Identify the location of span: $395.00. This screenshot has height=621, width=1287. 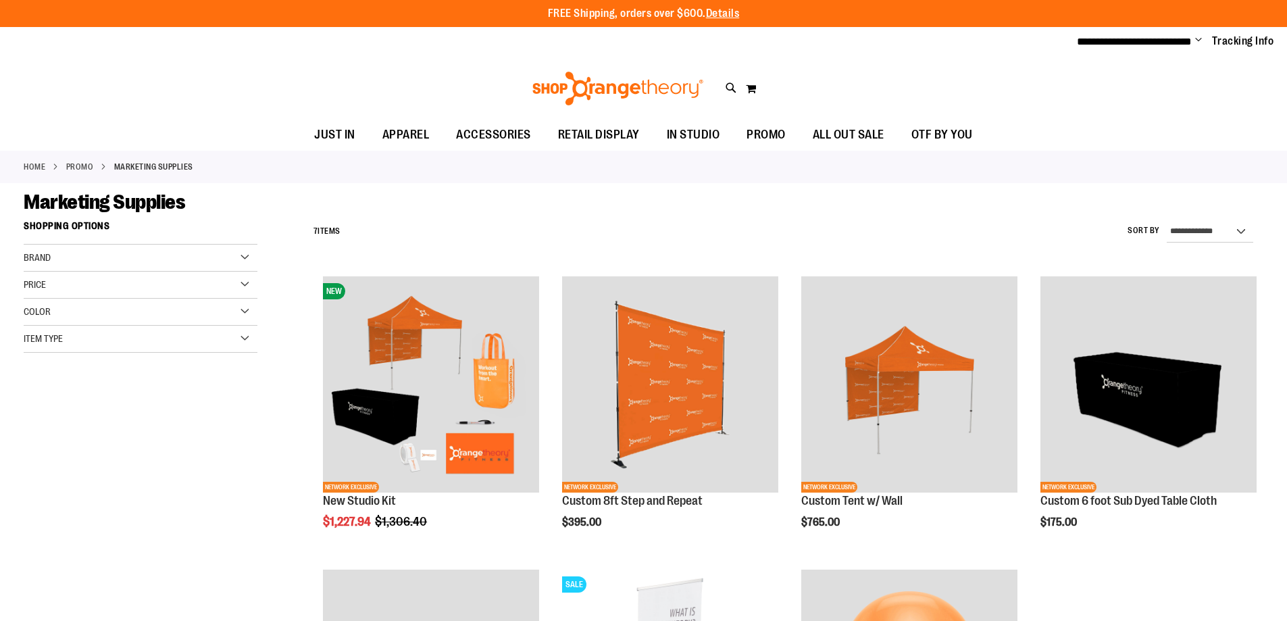
(582, 522).